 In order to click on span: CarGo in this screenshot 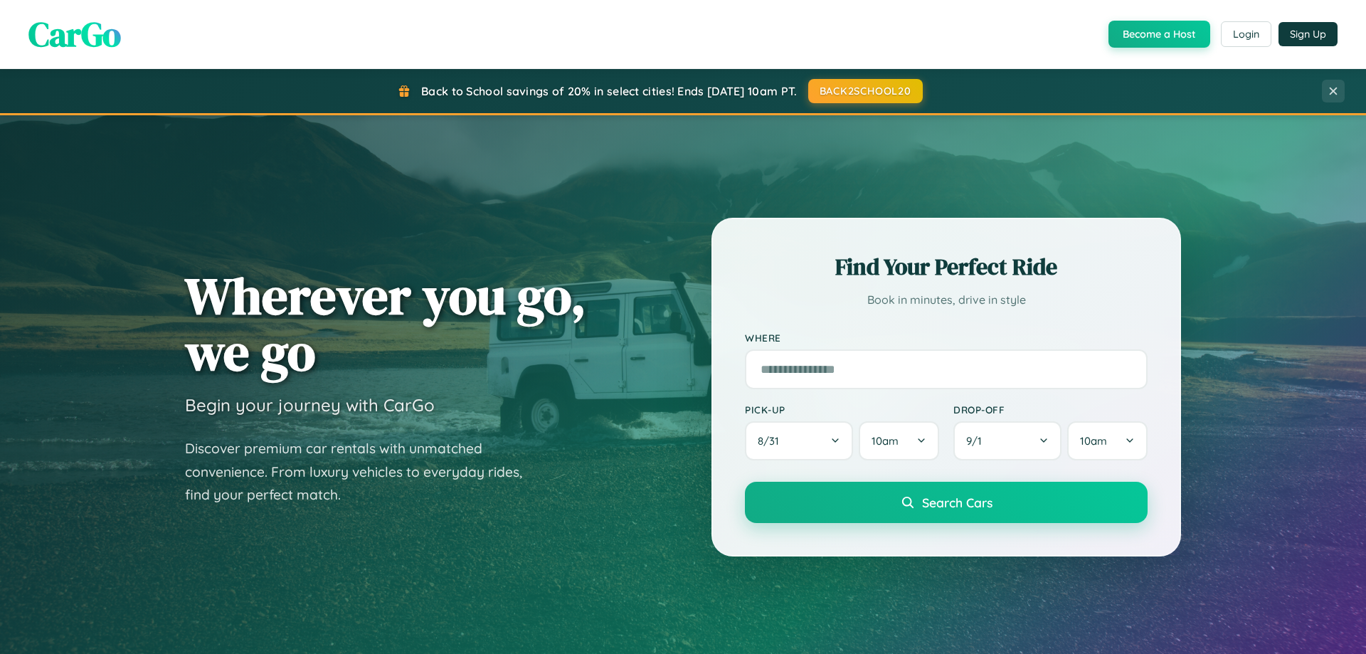, I will do `click(75, 34)`.